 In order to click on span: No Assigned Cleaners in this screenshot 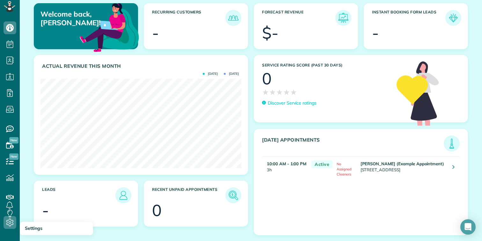, I will do `click(344, 169)`.